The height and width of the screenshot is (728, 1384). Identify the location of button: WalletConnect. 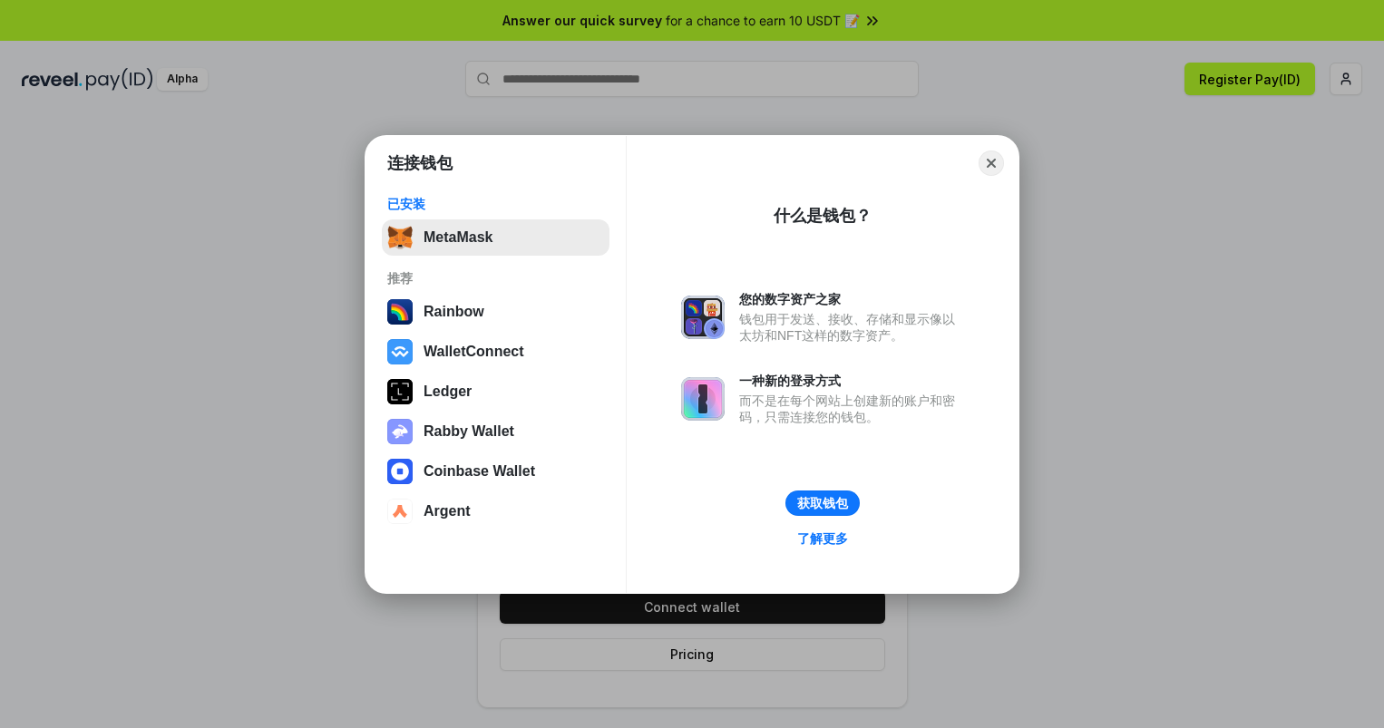
(495, 352).